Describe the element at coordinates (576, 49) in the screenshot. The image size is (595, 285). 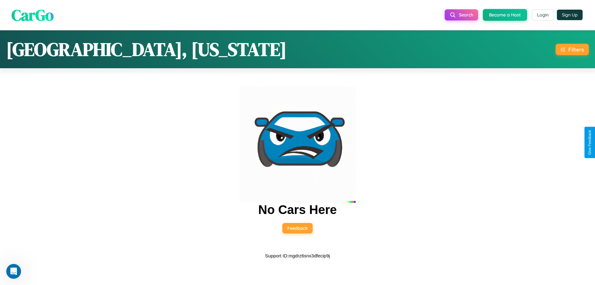
I see `div: Filters` at that location.